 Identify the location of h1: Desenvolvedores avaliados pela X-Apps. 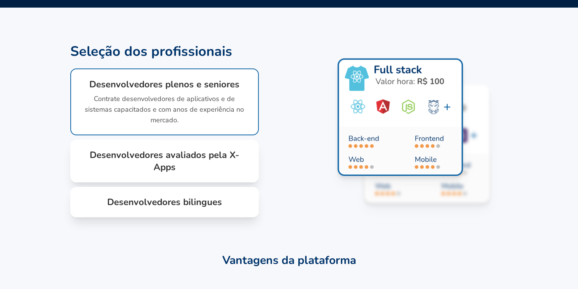
(164, 161).